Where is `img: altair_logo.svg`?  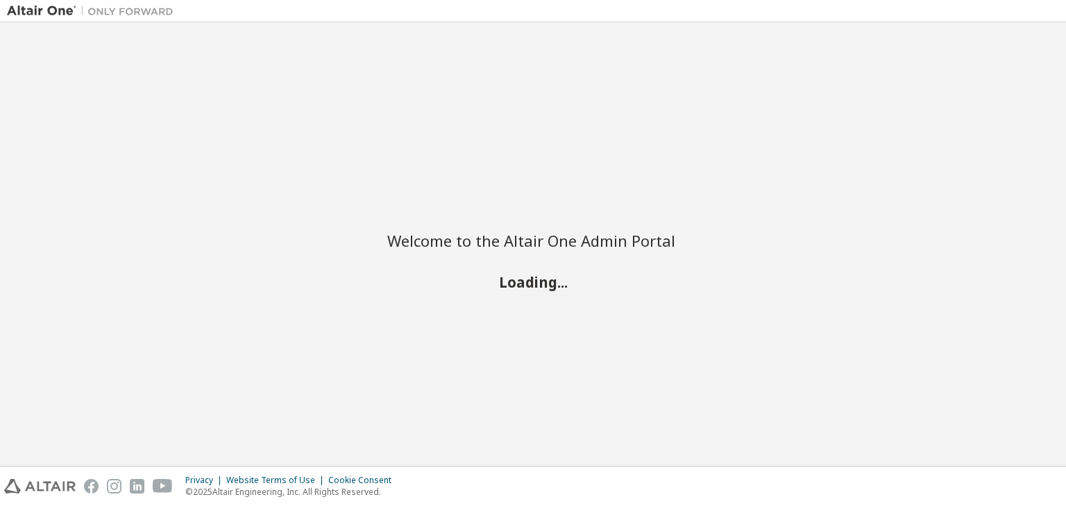 img: altair_logo.svg is located at coordinates (40, 486).